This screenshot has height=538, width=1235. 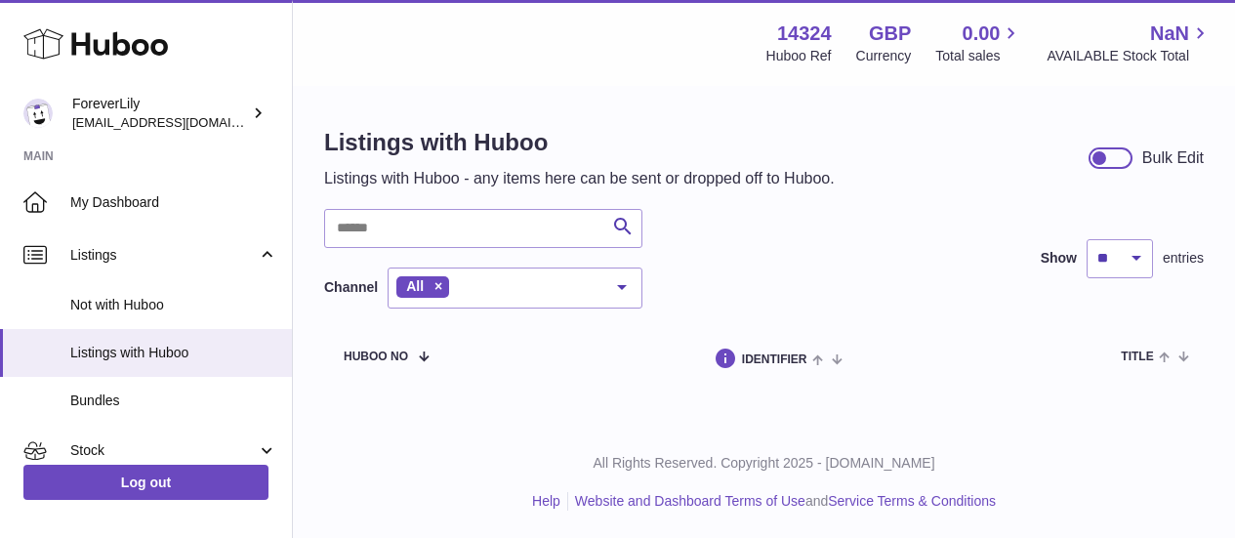 What do you see at coordinates (981, 33) in the screenshot?
I see `span: 0.00` at bounding box center [981, 33].